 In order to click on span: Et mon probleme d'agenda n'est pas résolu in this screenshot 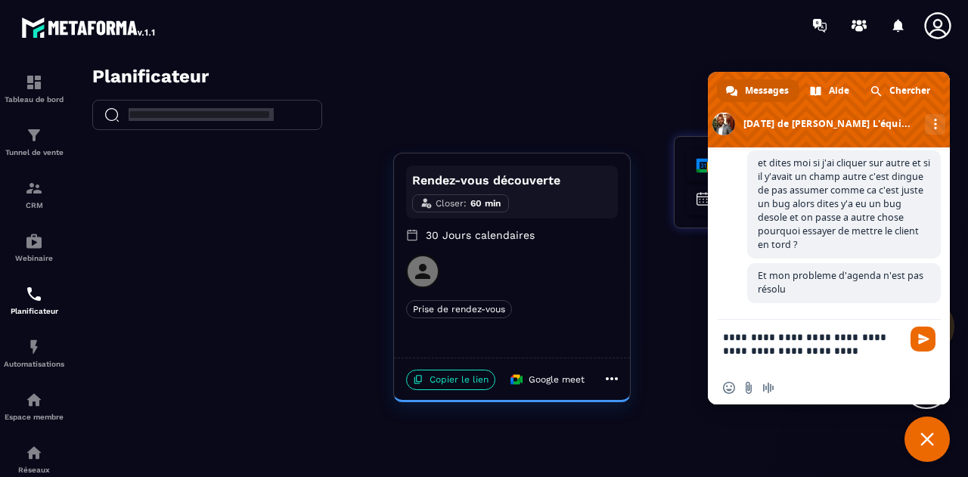, I will do `click(840, 282)`.